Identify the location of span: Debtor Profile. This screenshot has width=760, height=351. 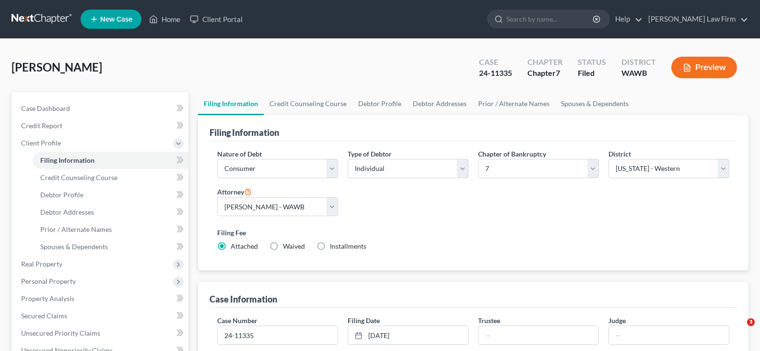
(62, 194).